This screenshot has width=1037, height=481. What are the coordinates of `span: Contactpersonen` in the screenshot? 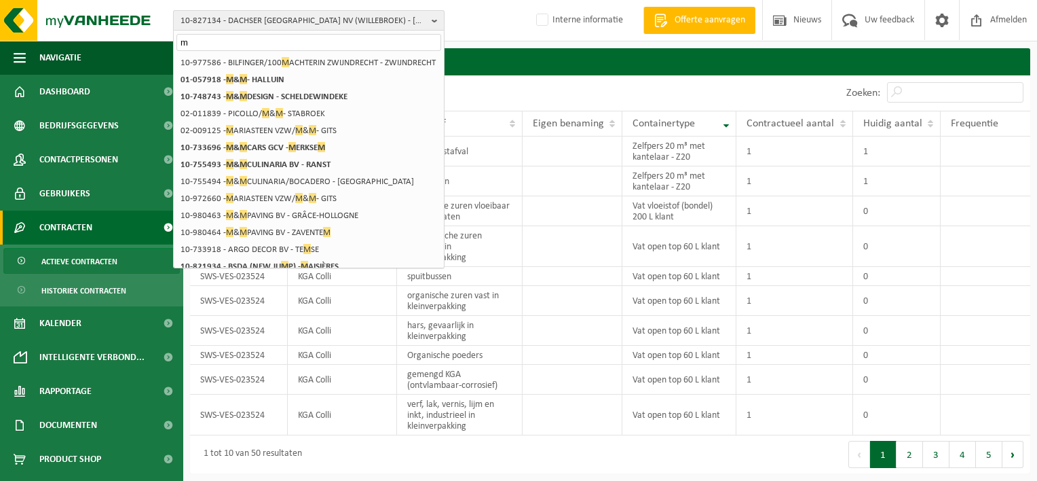 It's located at (79, 160).